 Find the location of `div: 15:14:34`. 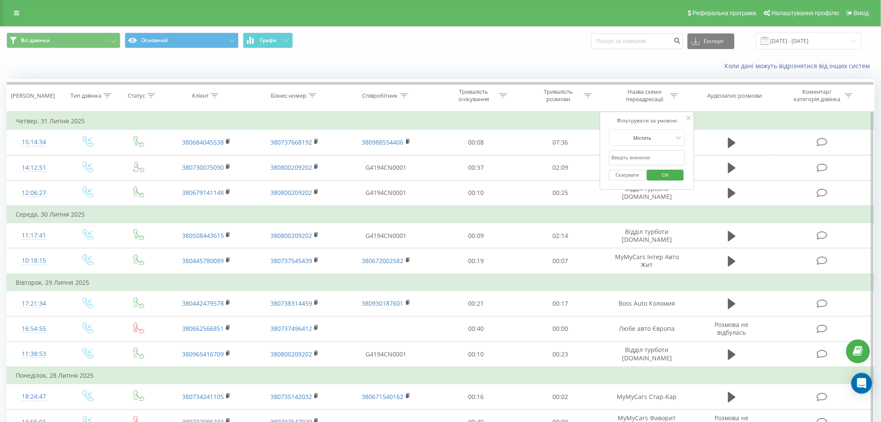

div: 15:14:34 is located at coordinates (34, 142).